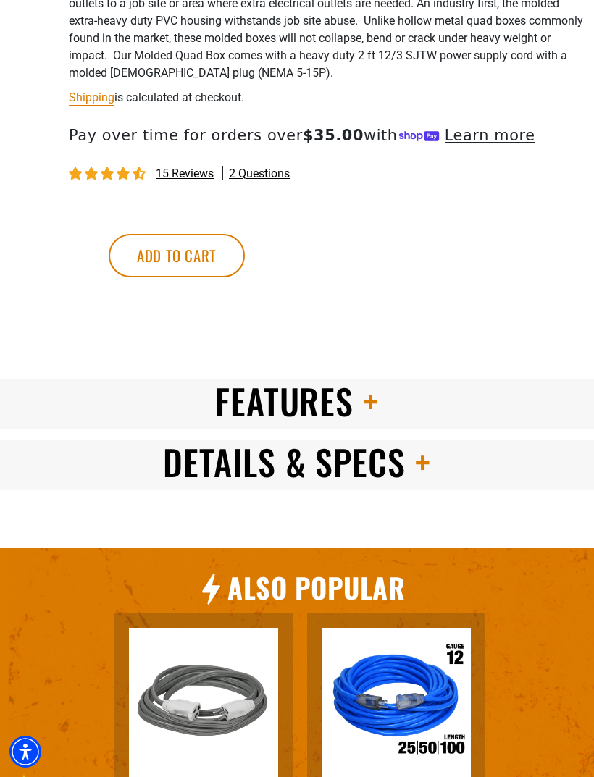 The image size is (594, 777). Describe the element at coordinates (91, 97) in the screenshot. I see `a: Shipping` at that location.